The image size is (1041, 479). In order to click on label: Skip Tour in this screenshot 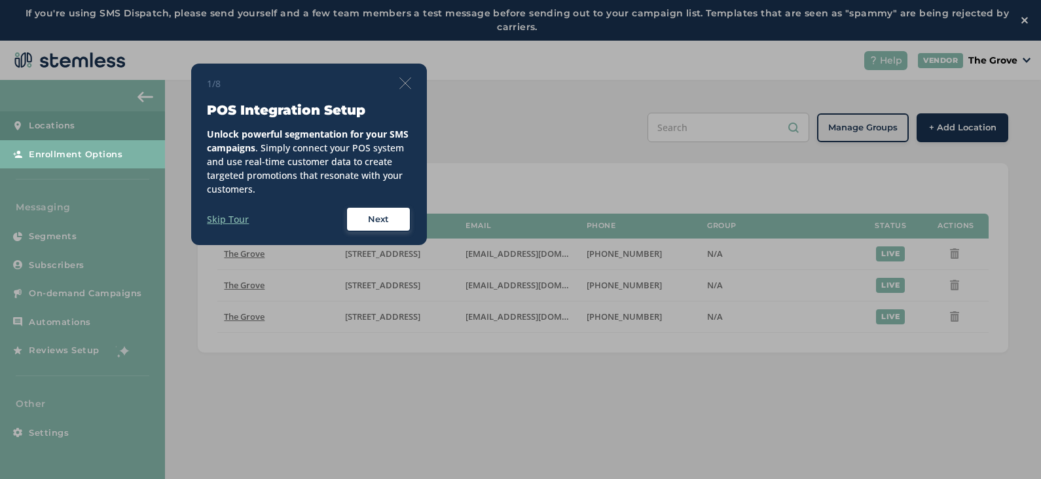, I will do `click(228, 219)`.